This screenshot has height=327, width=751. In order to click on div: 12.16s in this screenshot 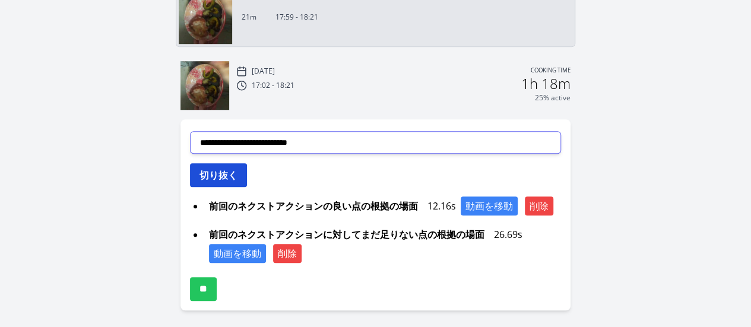, I will do `click(382, 206)`.